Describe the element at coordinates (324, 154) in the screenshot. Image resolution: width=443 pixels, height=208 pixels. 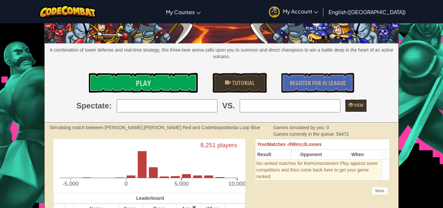
I see `th: Opponent` at that location.